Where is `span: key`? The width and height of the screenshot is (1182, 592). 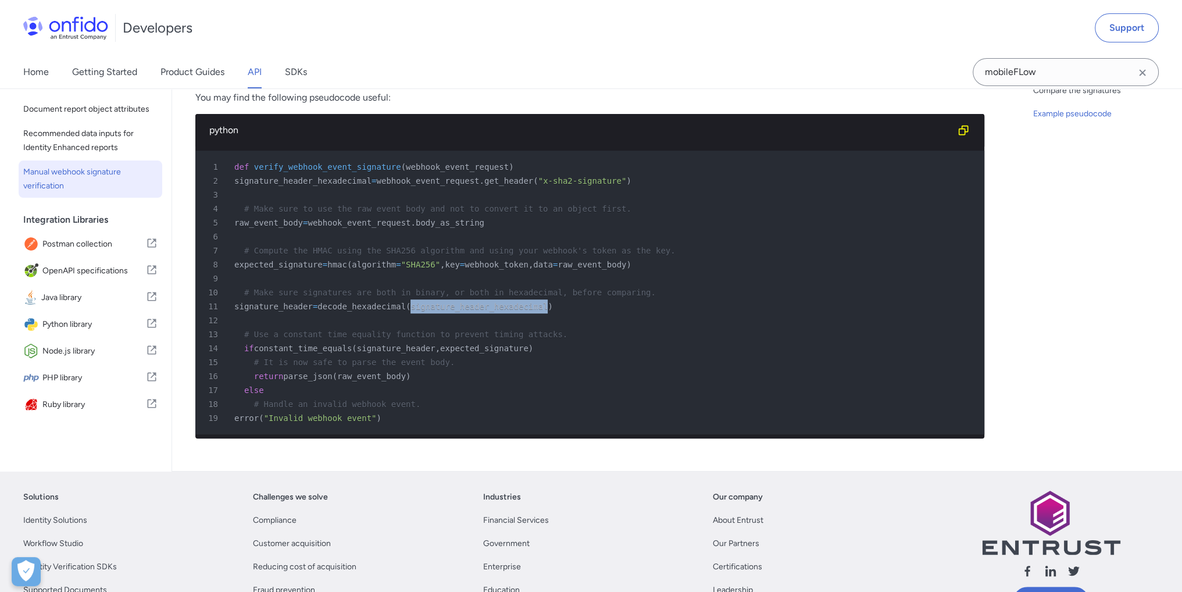
span: key is located at coordinates (452, 264).